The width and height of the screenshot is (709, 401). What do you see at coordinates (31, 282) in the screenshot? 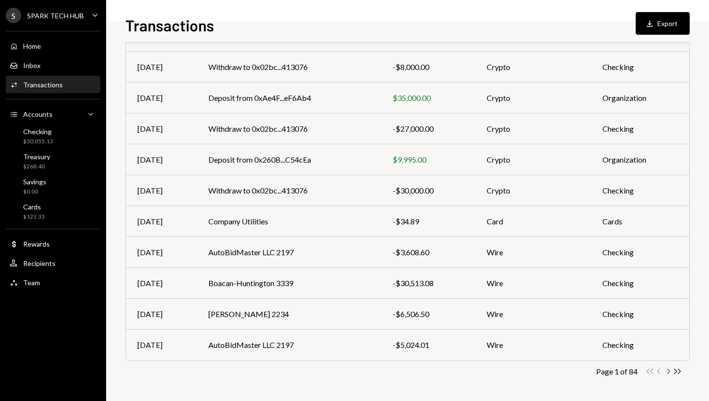
I see `div: Team` at bounding box center [31, 282].